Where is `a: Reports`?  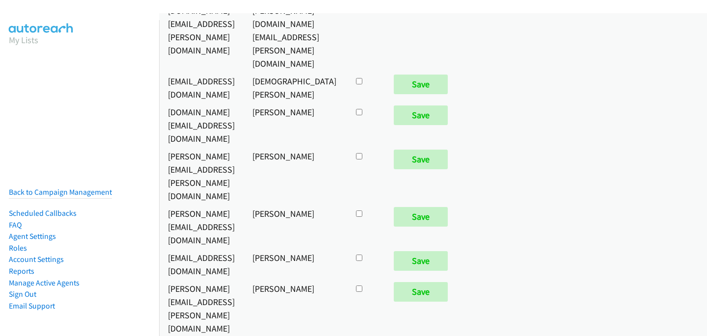 a: Reports is located at coordinates (22, 271).